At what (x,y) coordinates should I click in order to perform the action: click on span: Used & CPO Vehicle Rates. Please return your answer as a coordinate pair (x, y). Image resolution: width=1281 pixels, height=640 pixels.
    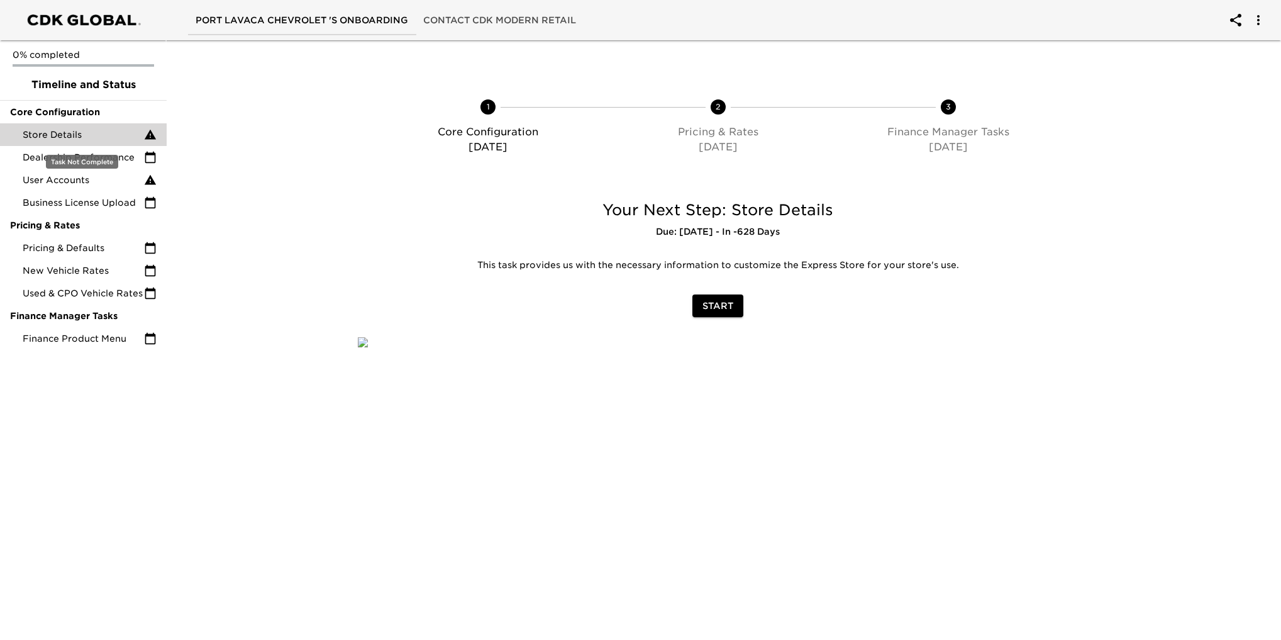
    Looking at the image, I should click on (83, 293).